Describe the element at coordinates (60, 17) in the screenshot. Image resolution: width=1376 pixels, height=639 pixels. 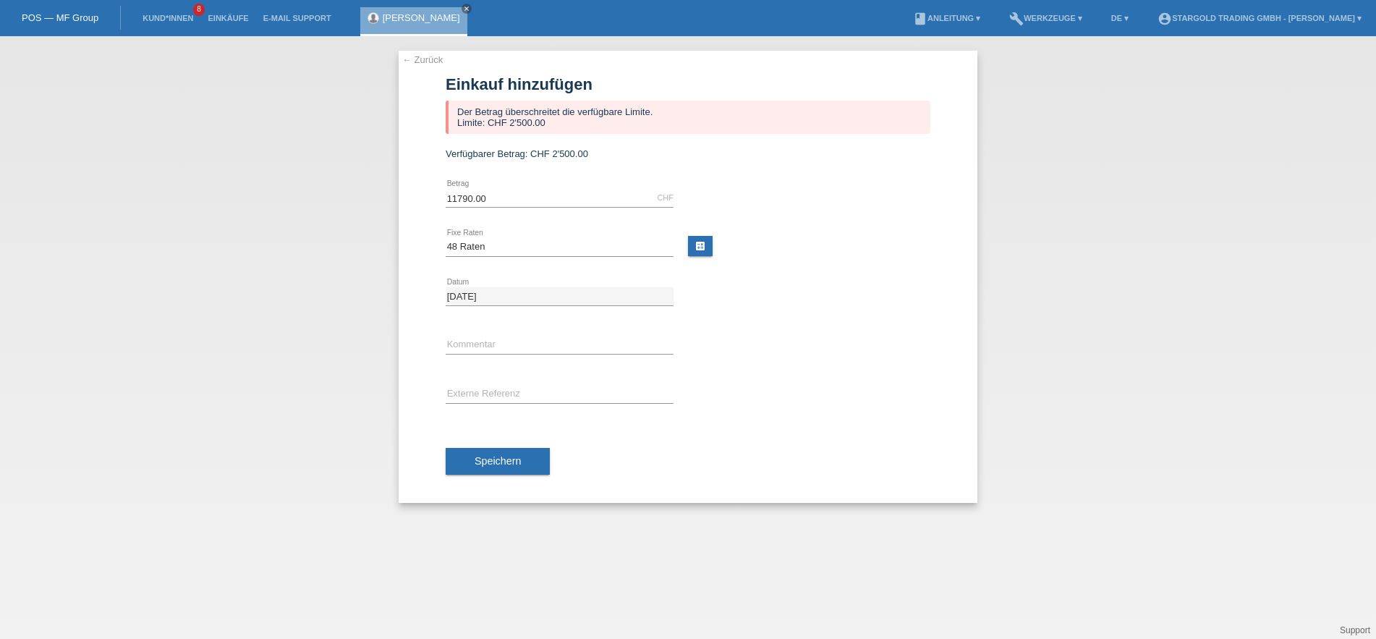
I see `a: POS — MF Group` at that location.